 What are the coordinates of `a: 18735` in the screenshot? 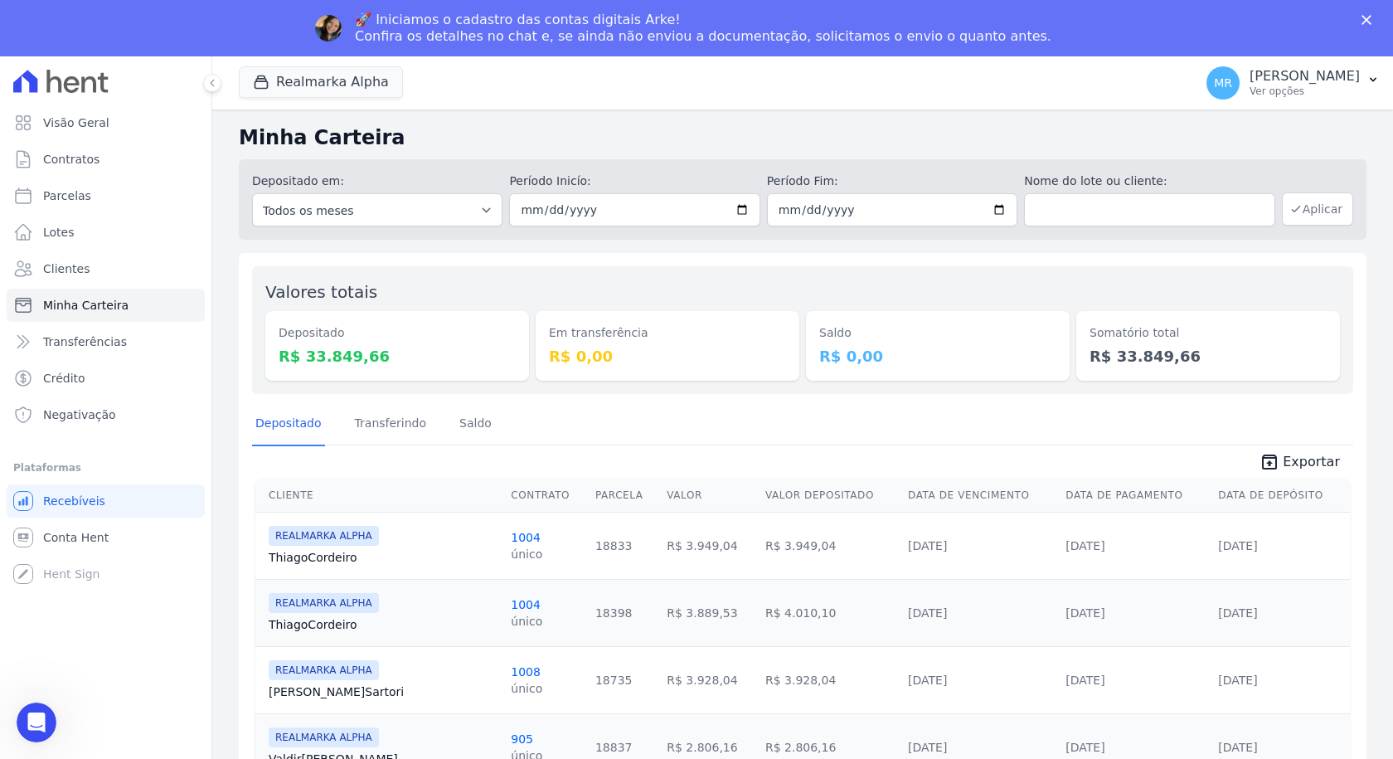 It's located at (613, 680).